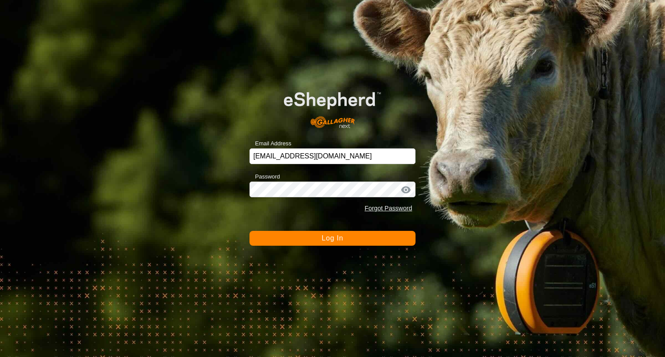  What do you see at coordinates (333, 239) in the screenshot?
I see `button: Log In` at bounding box center [333, 239].